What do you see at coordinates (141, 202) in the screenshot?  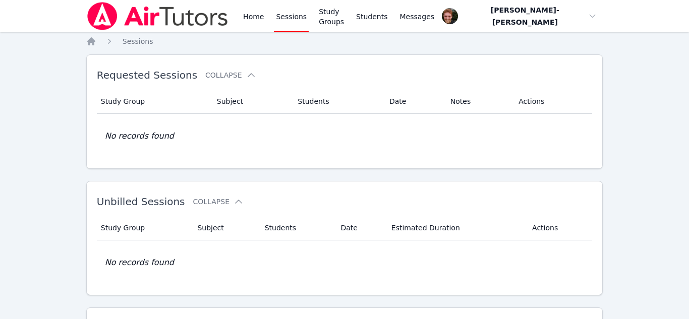 I see `span: Unbilled Sessions` at bounding box center [141, 202].